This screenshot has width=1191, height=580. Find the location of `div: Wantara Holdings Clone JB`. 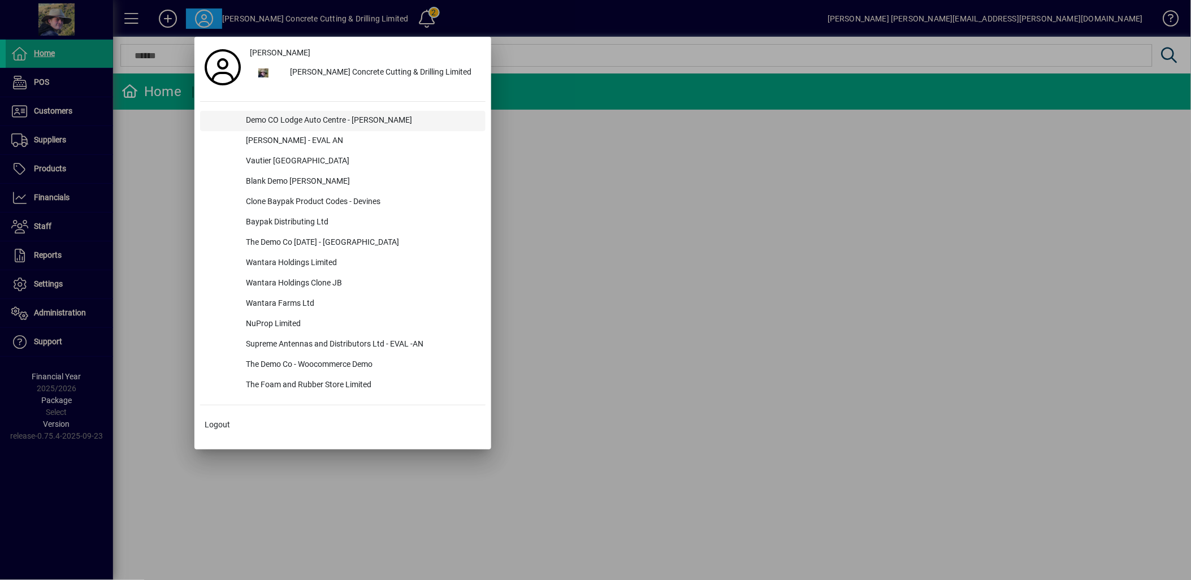

div: Wantara Holdings Clone JB is located at coordinates (361, 284).